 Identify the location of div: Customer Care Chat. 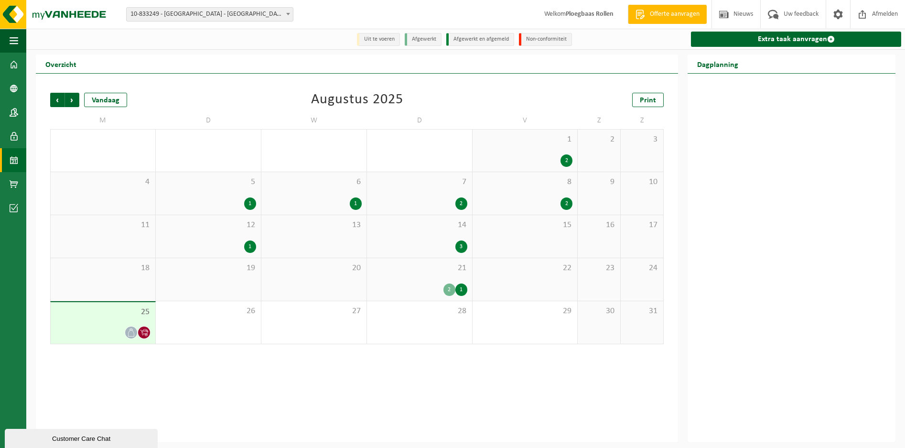
(76, 11).